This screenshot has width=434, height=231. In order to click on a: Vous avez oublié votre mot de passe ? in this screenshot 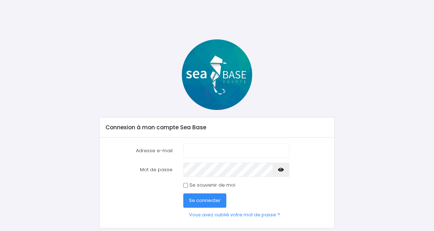, I will do `click(234, 215)`.